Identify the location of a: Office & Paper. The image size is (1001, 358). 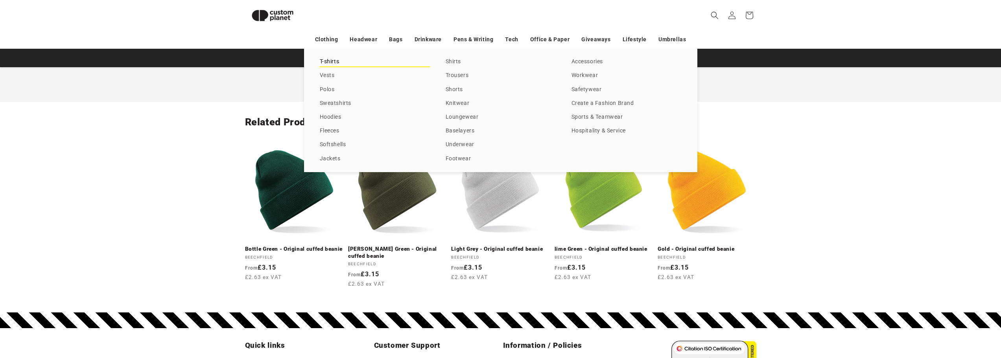
(550, 39).